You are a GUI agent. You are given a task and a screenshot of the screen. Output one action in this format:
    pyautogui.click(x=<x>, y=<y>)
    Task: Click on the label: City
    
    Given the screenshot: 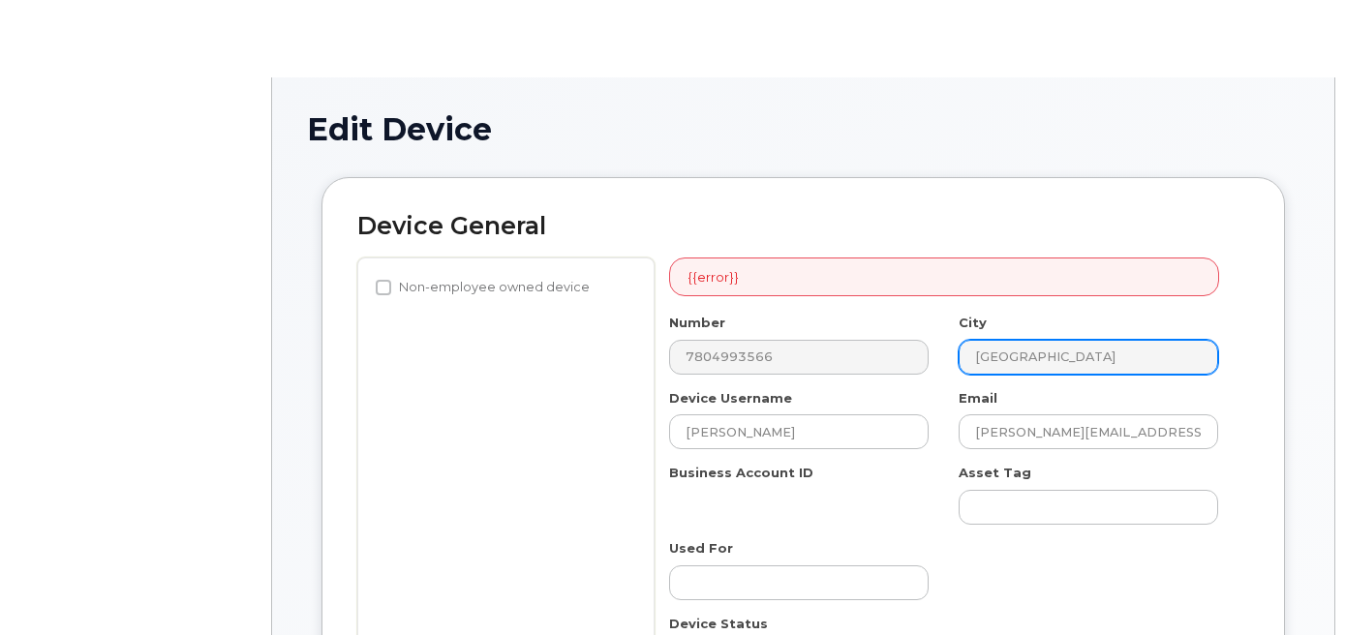 What is the action you would take?
    pyautogui.click(x=972, y=322)
    